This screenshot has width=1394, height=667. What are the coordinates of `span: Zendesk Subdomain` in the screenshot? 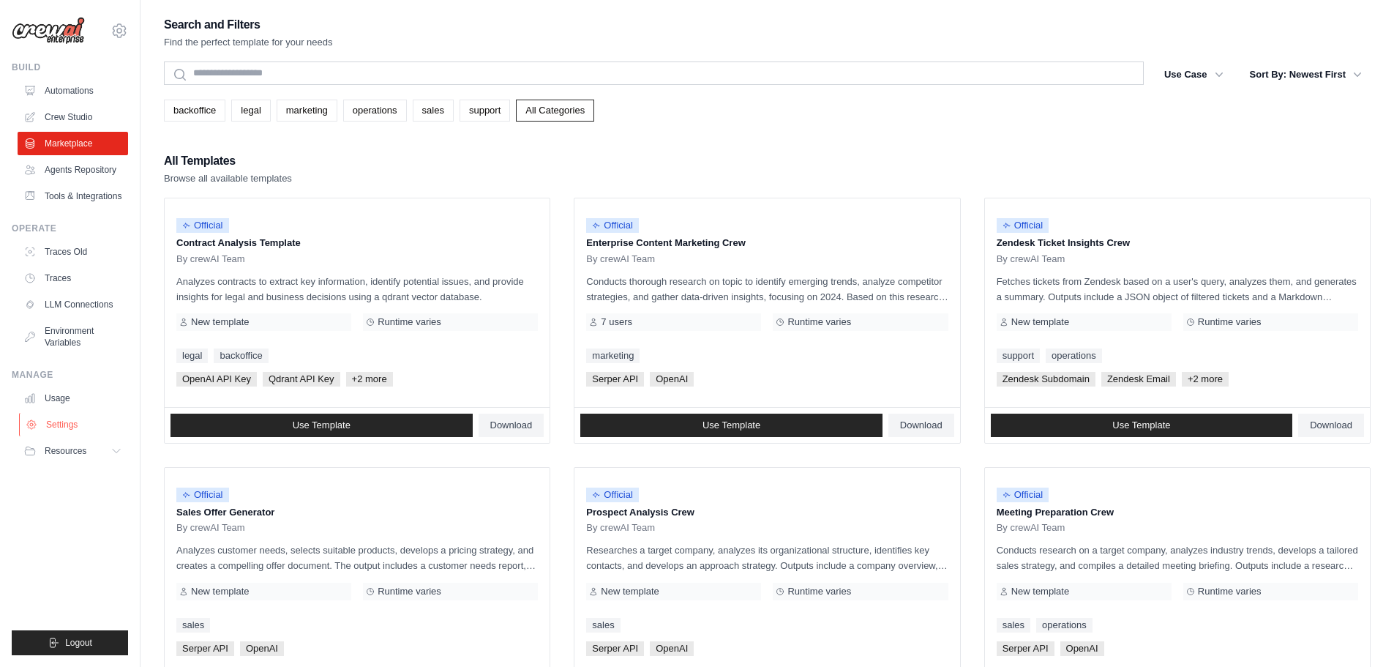 It's located at (1046, 379).